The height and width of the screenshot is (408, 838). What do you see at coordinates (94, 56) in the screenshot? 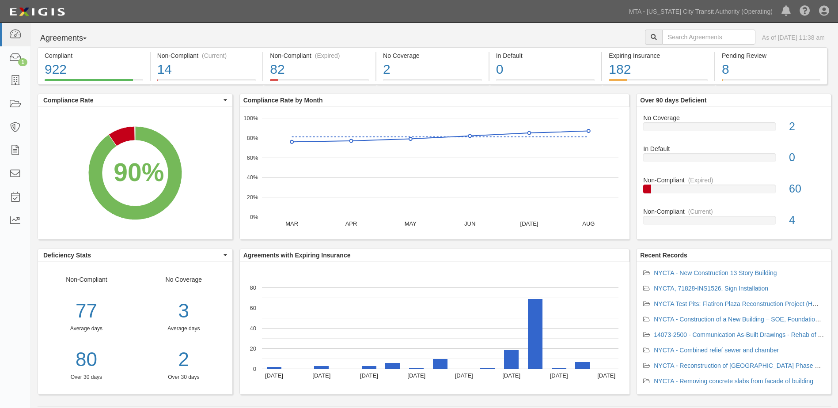
I see `div: Compliant` at bounding box center [94, 56].